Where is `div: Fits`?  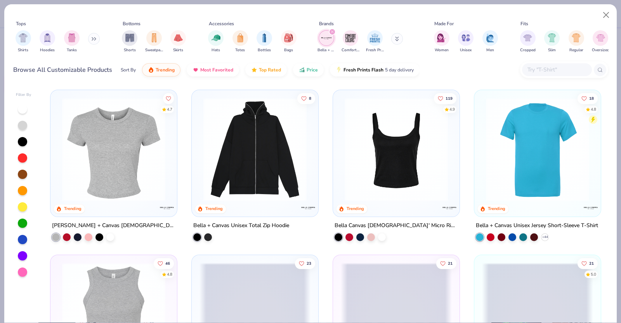
div: Fits is located at coordinates (524, 24).